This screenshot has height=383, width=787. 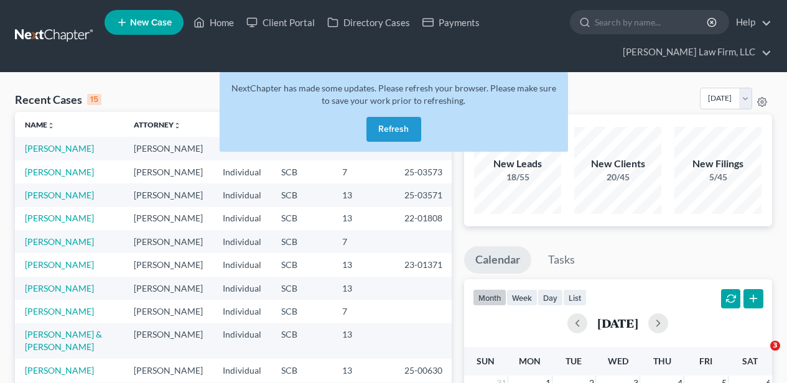 What do you see at coordinates (517, 164) in the screenshot?
I see `div: New Leads` at bounding box center [517, 164].